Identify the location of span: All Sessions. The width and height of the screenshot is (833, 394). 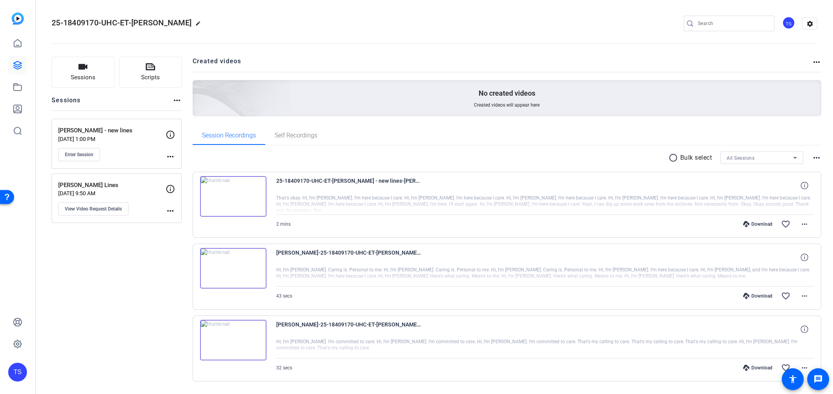
(741, 158).